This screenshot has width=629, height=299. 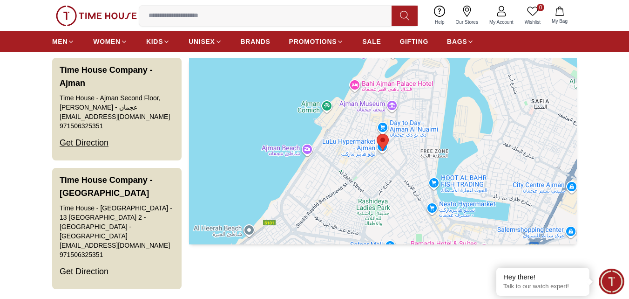 I want to click on span: MEN, so click(x=60, y=41).